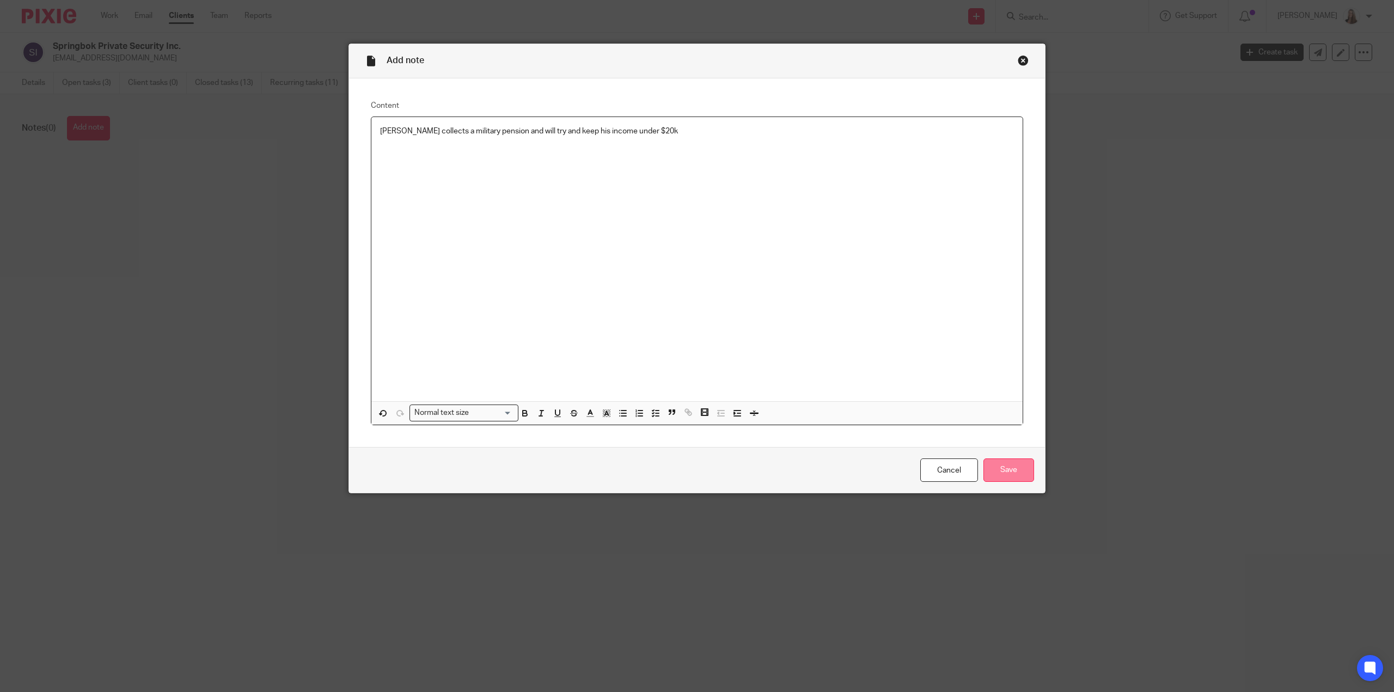 The image size is (1394, 692). What do you see at coordinates (1023, 60) in the screenshot?
I see `div: Close this dialog window` at bounding box center [1023, 60].